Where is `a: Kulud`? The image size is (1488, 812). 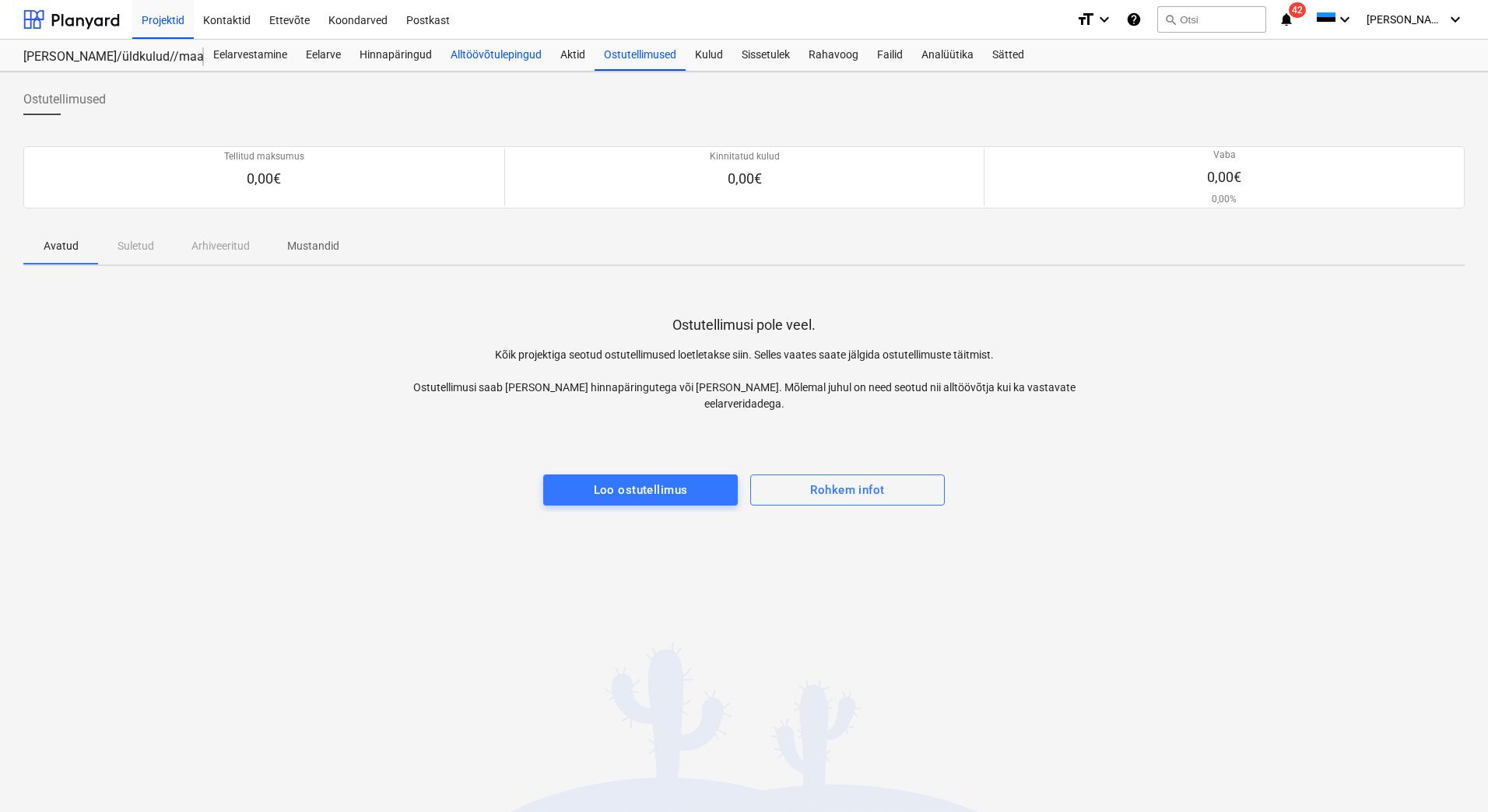 a: Kulud is located at coordinates (709, 55).